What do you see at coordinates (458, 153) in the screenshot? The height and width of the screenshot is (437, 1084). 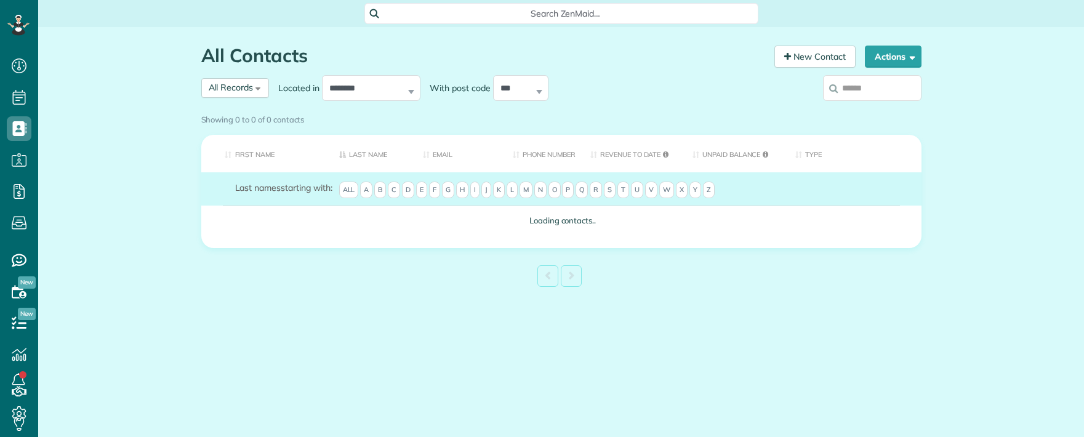 I see `th: Email: activate to sort column ascending` at bounding box center [458, 153].